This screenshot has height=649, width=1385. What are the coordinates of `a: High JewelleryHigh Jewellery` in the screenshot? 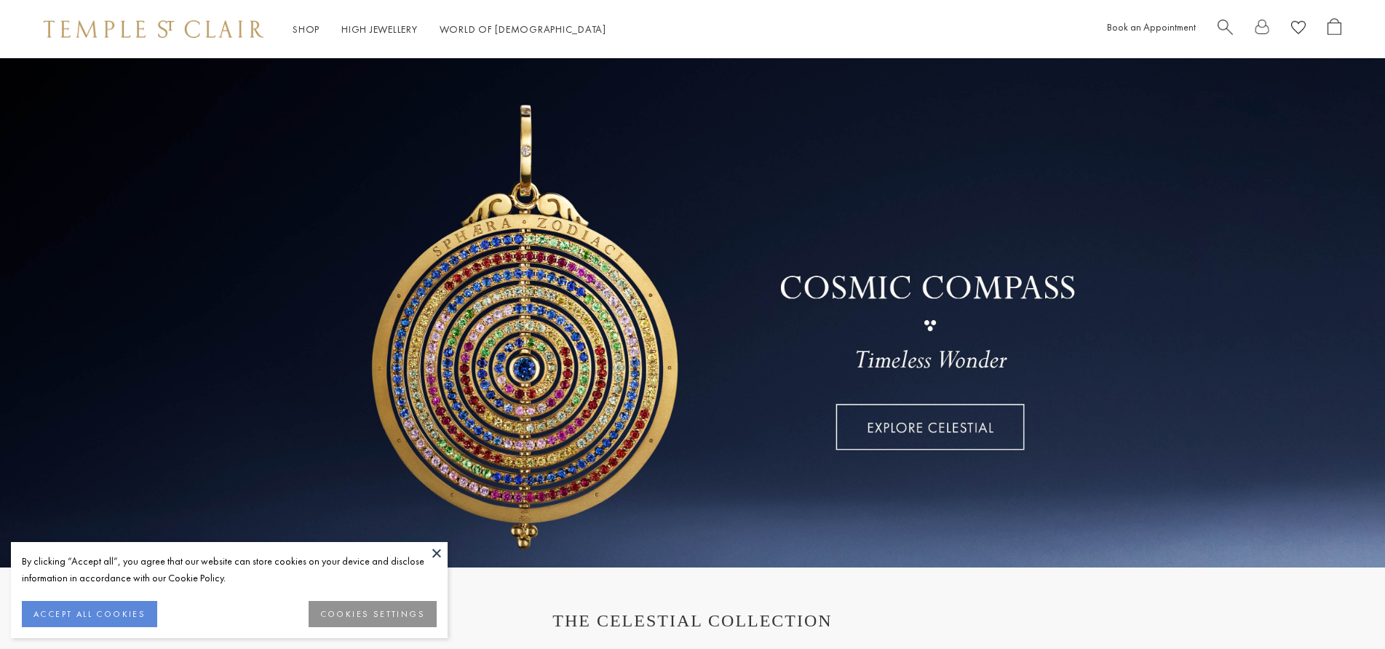 It's located at (379, 29).